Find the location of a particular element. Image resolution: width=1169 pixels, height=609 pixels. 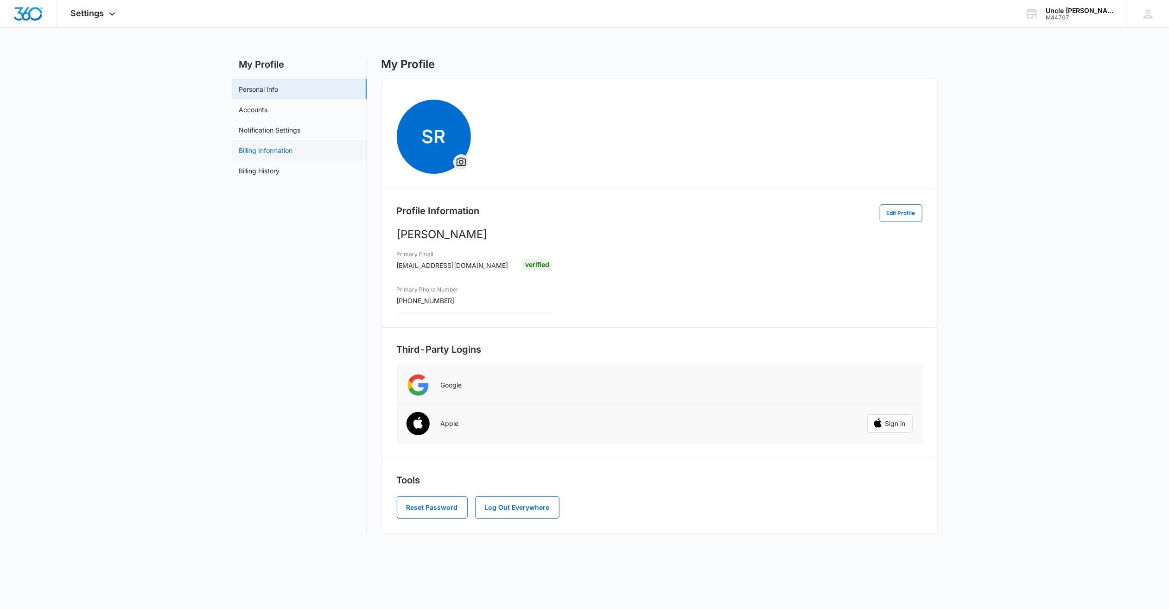

a: Billing Information is located at coordinates (266, 150).